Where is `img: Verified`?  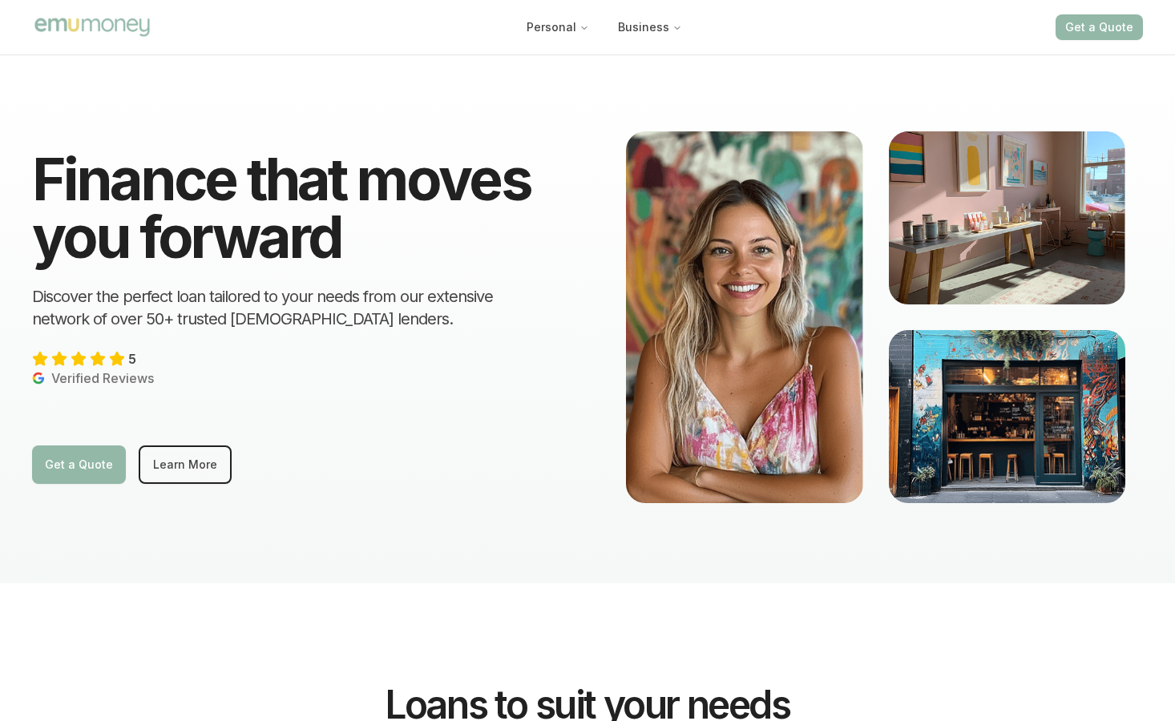 img: Verified is located at coordinates (38, 378).